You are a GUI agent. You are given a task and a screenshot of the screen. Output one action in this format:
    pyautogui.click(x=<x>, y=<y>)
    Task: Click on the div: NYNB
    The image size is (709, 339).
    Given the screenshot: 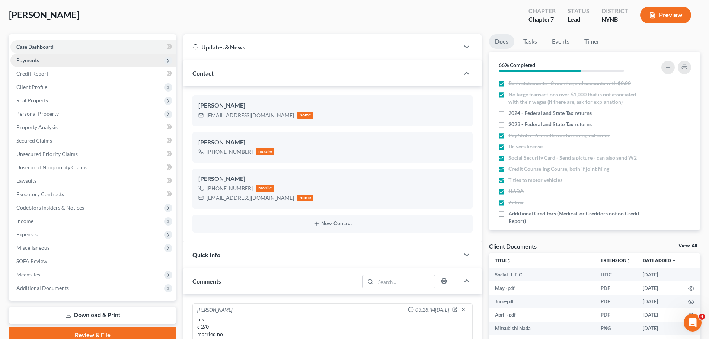 What is the action you would take?
    pyautogui.click(x=615, y=19)
    